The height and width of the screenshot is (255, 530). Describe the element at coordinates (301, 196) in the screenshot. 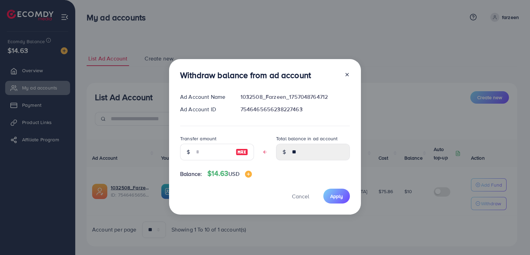

I see `button: Cancel` at that location.